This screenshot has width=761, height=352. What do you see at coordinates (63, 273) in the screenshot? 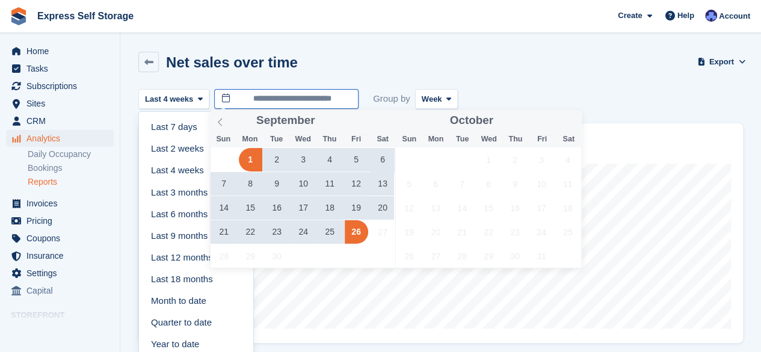
I see `span: Settings` at bounding box center [63, 273].